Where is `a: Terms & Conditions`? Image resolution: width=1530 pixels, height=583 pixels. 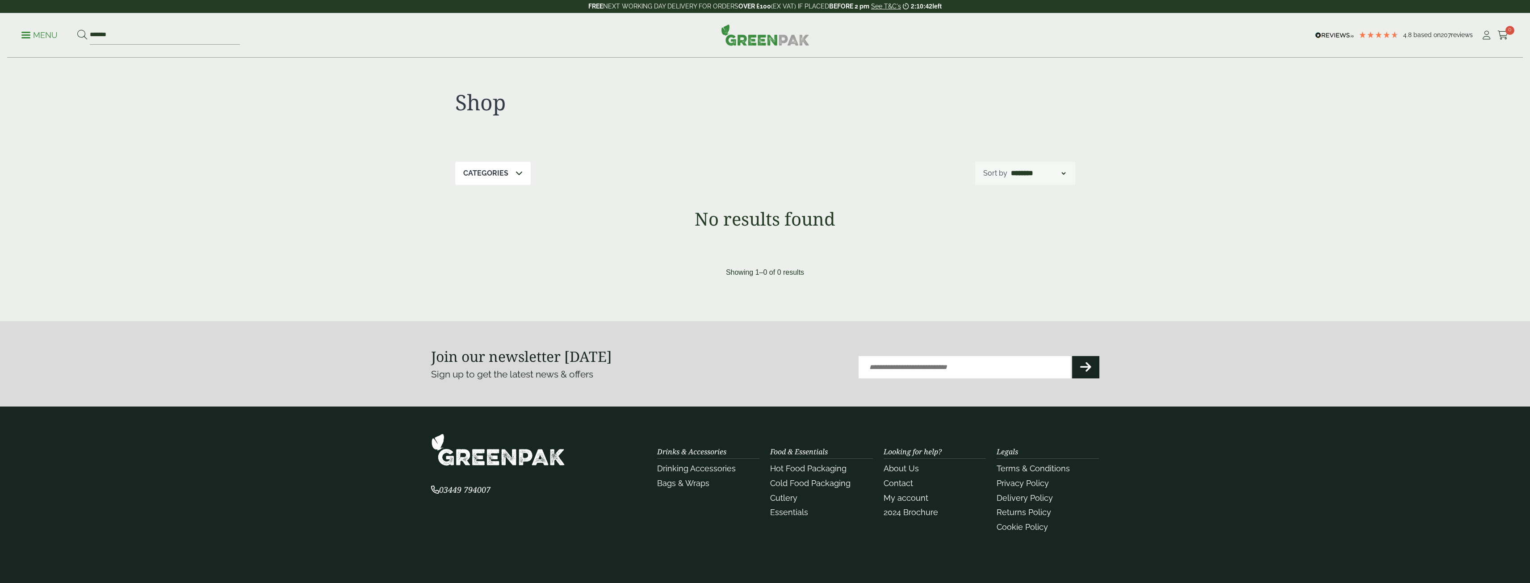 a: Terms & Conditions is located at coordinates (1033, 468).